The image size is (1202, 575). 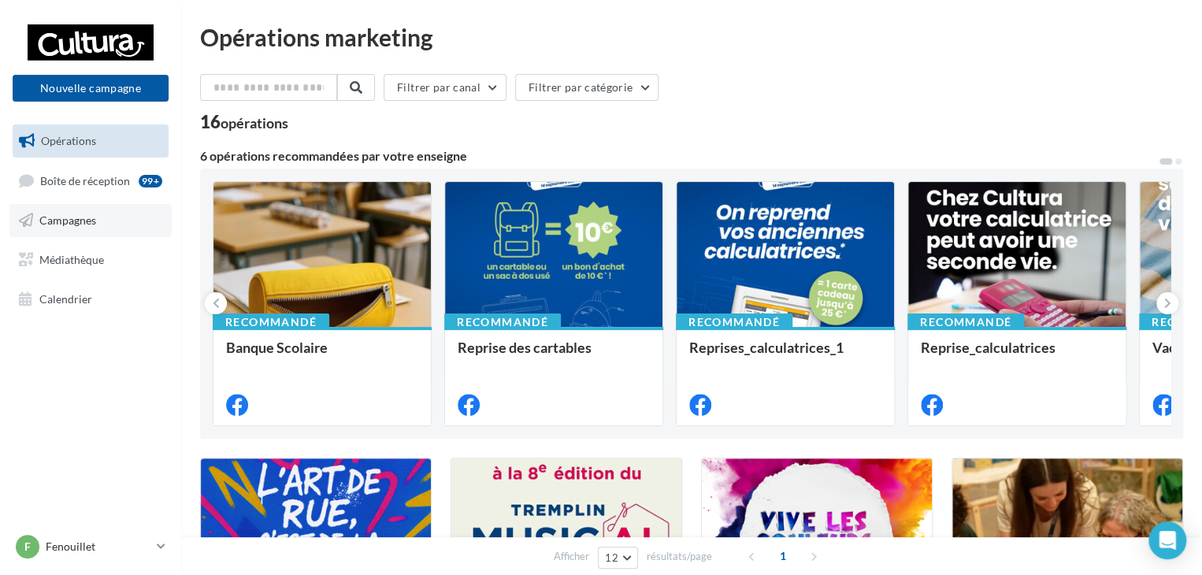 I want to click on div: opérations, so click(x=254, y=123).